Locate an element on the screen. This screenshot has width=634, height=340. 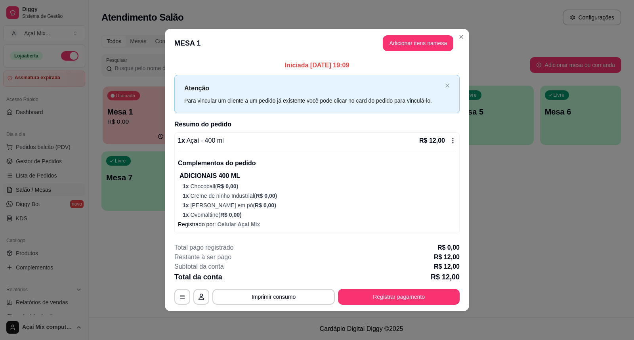
button: Imprimir consumo is located at coordinates (273, 297).